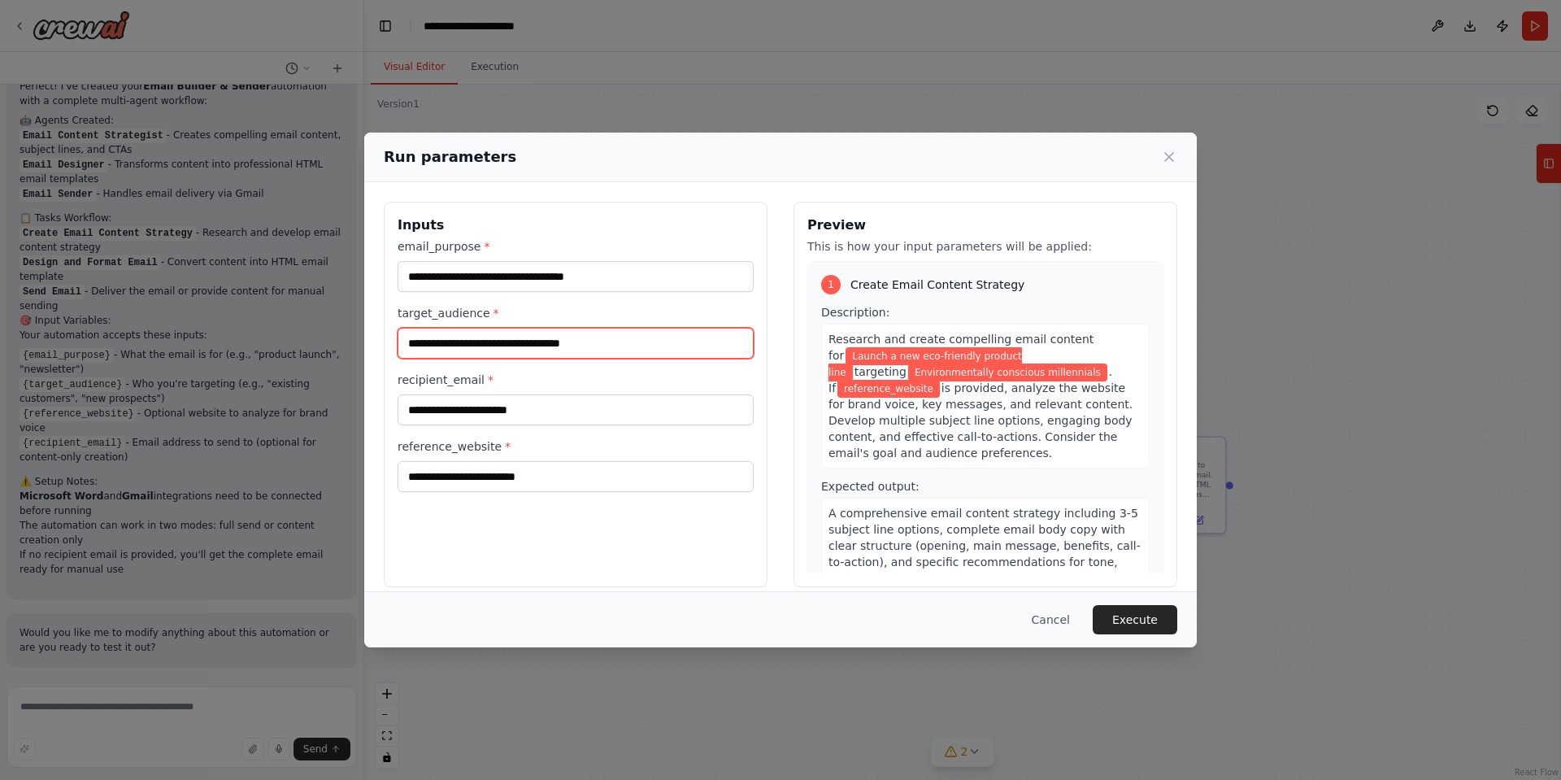 The width and height of the screenshot is (1561, 780). I want to click on p: This is how your input parameters will be applied:, so click(986, 246).